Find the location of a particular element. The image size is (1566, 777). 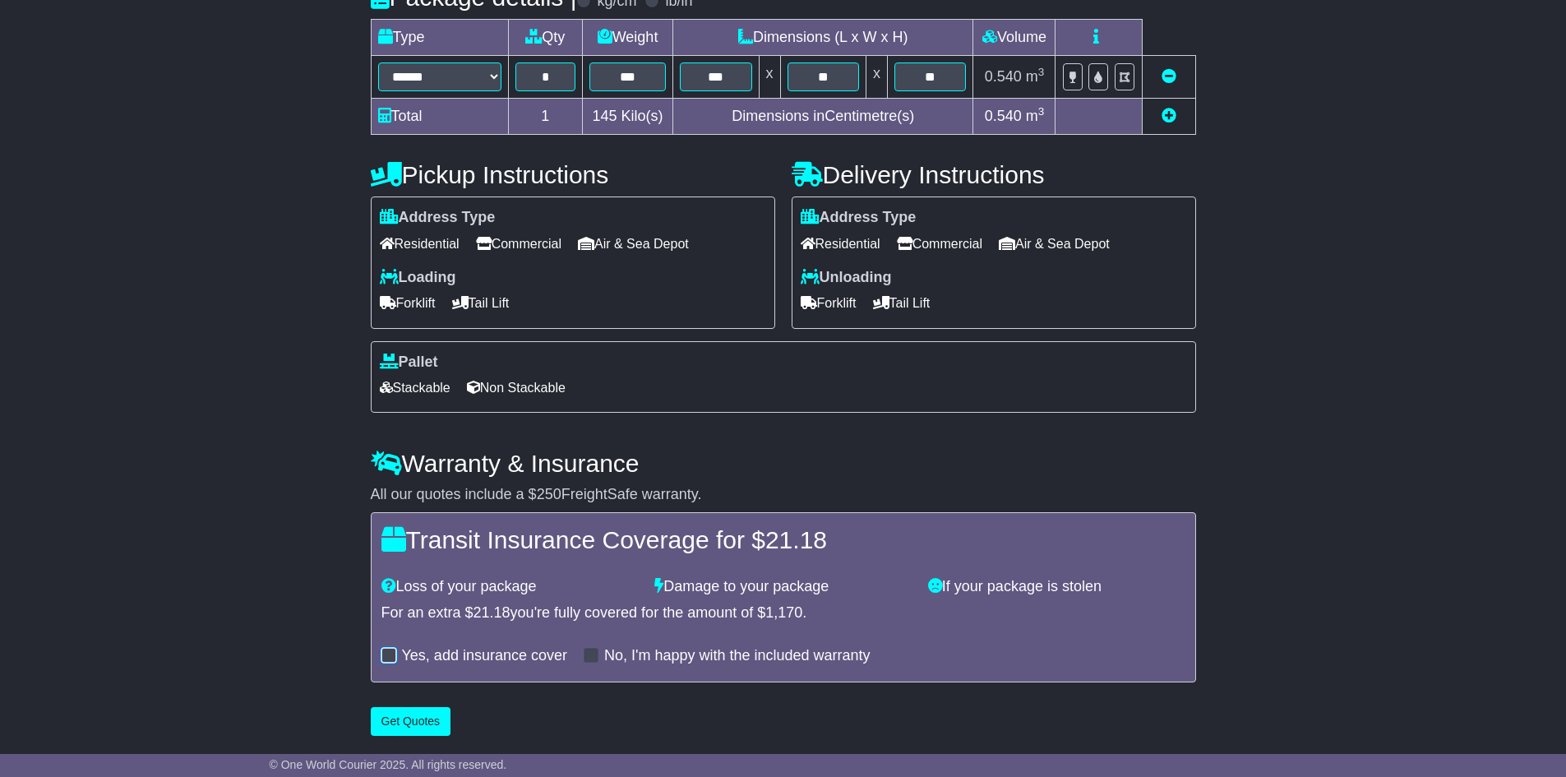

div: All our quotes include a $ FreightSafe warranty. is located at coordinates (783, 495).